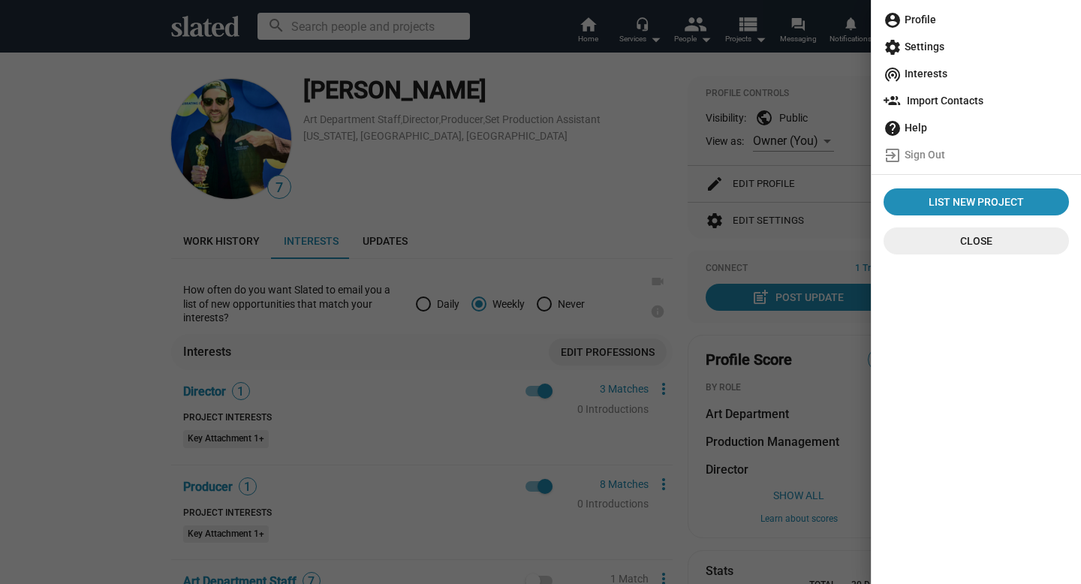  Describe the element at coordinates (975, 47) in the screenshot. I see `span: Settings` at that location.